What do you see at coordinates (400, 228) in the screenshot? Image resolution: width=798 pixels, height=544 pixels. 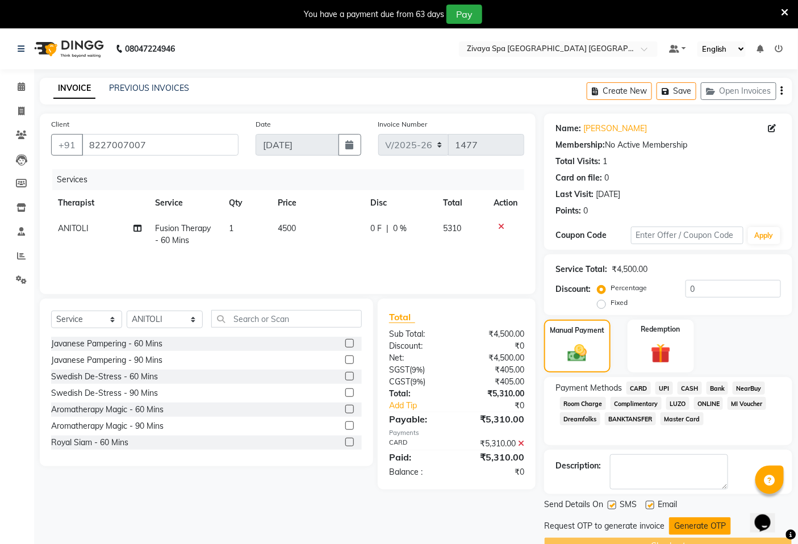 I see `span: 0 %` at bounding box center [400, 228].